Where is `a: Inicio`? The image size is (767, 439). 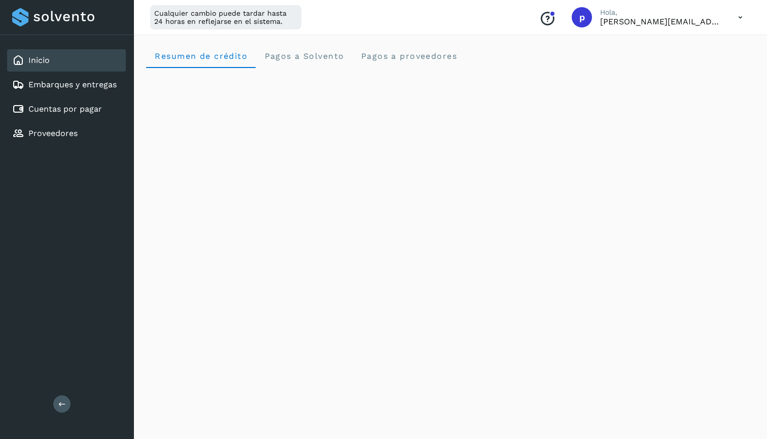 a: Inicio is located at coordinates (39, 60).